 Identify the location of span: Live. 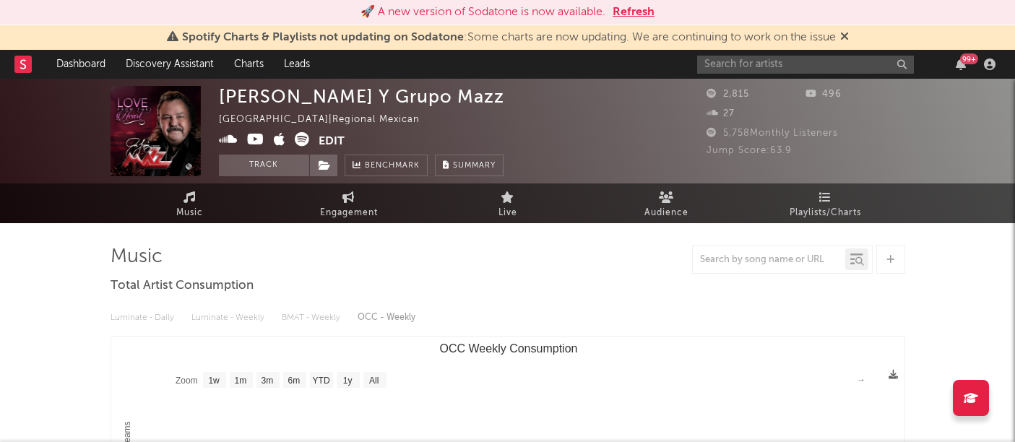
(508, 213).